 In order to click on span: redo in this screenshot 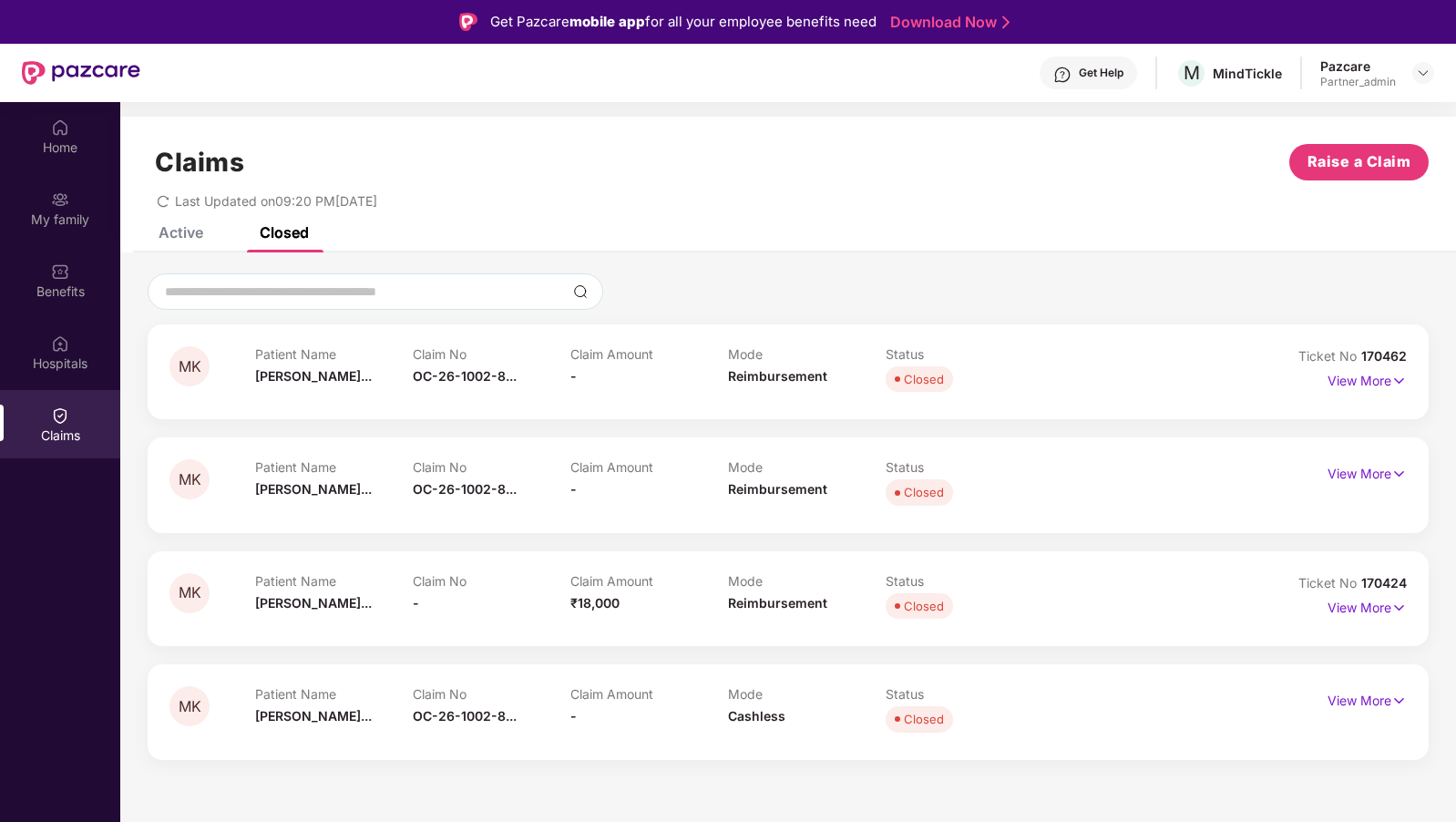, I will do `click(163, 201)`.